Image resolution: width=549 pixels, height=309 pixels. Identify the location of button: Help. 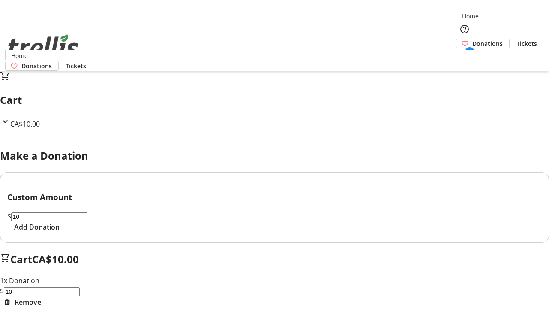
(465, 29).